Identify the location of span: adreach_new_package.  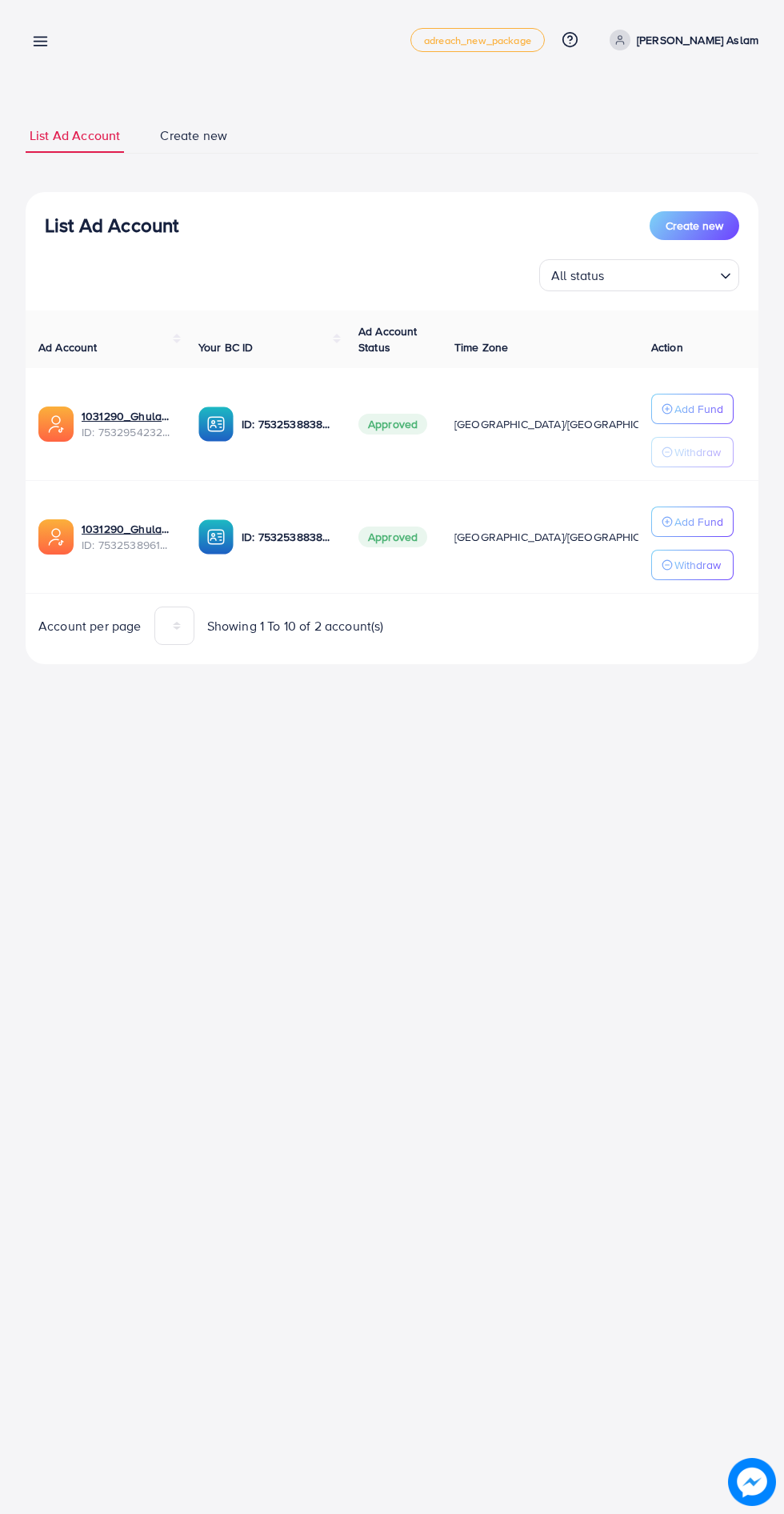
(478, 40).